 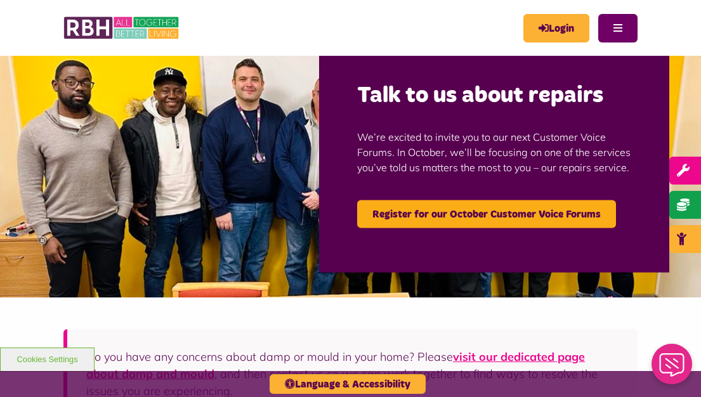 I want to click on a: MyRBH, so click(x=557, y=28).